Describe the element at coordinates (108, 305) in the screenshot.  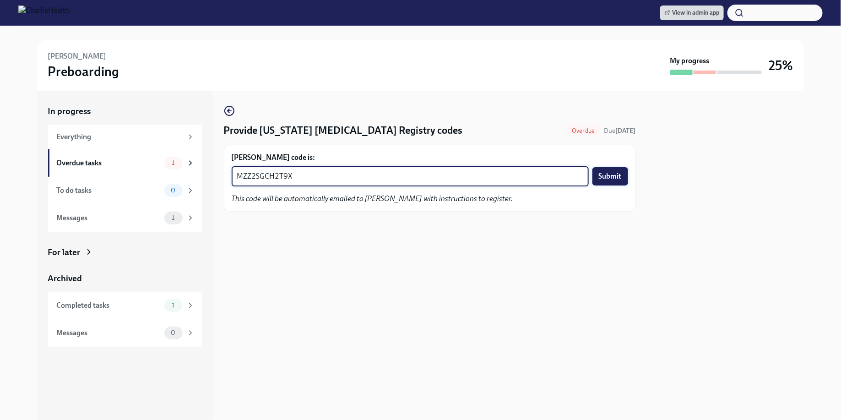
I see `div: Completed tasks` at that location.